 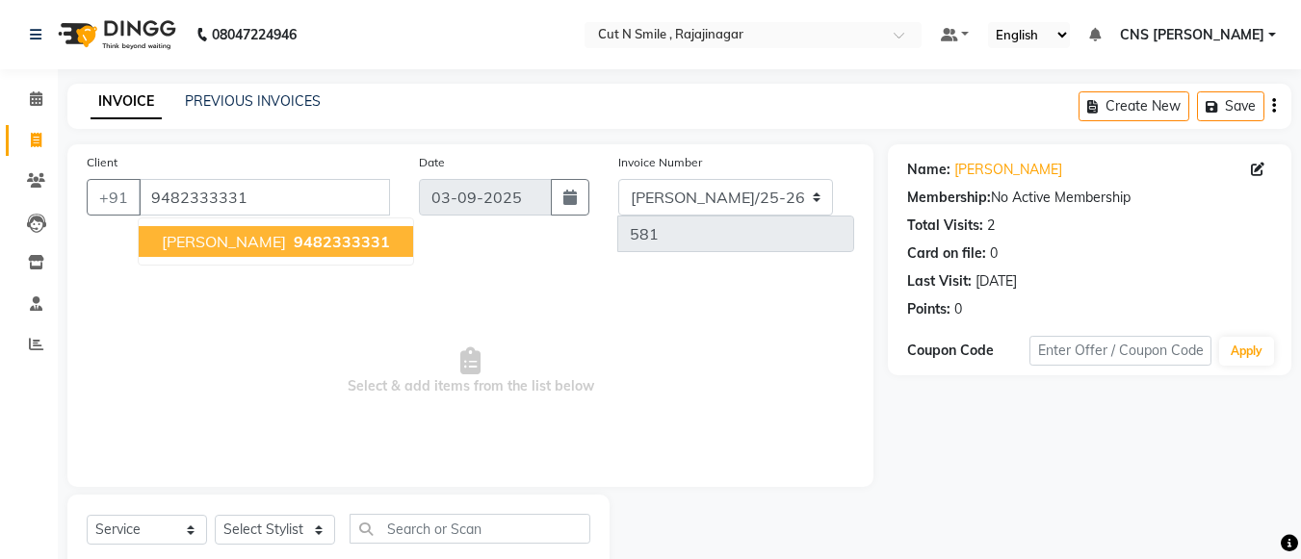 What do you see at coordinates (252, 101) in the screenshot?
I see `a: PREVIOUS INVOICES` at bounding box center [252, 101].